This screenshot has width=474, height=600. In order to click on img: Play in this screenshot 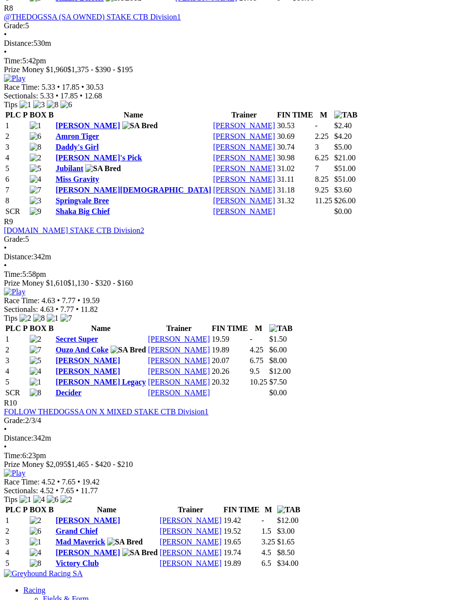, I will do `click(15, 473)`.